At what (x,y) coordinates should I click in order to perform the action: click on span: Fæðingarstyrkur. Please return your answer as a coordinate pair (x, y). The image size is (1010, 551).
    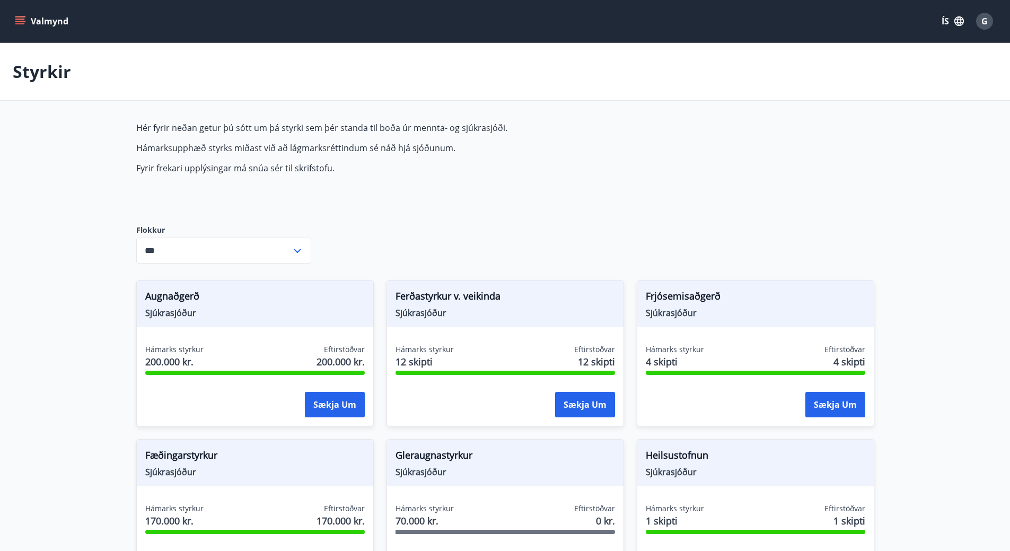
    Looking at the image, I should click on (255, 457).